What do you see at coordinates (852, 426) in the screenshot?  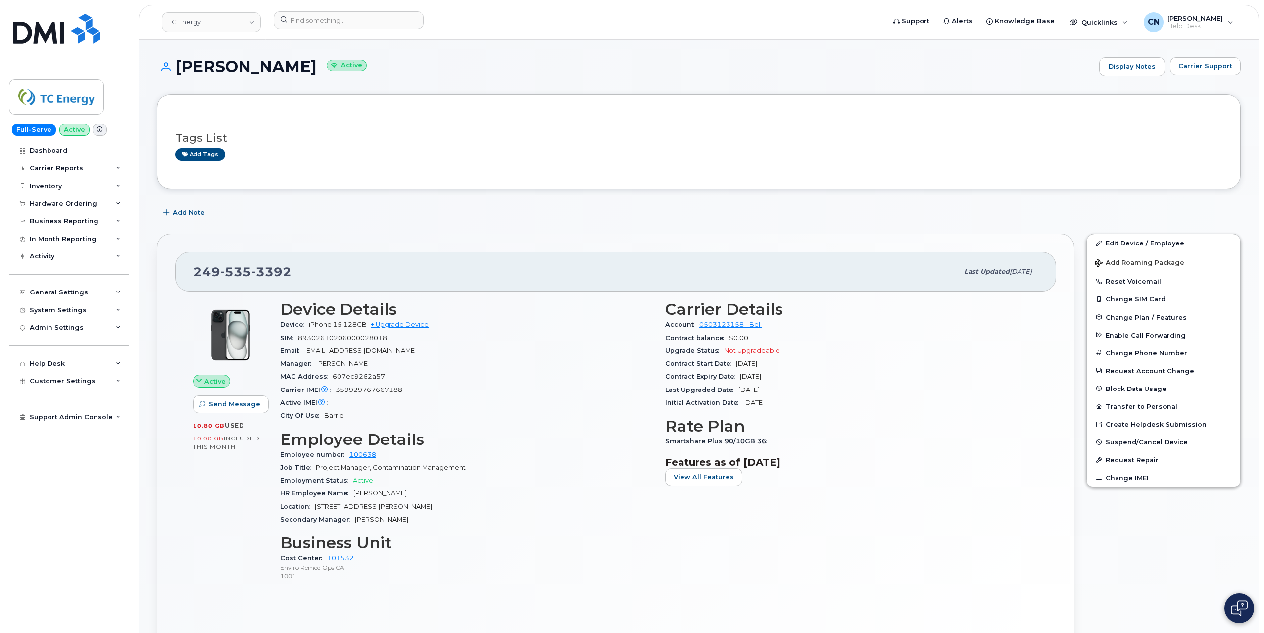 I see `h3: Rate Plan` at bounding box center [852, 426].